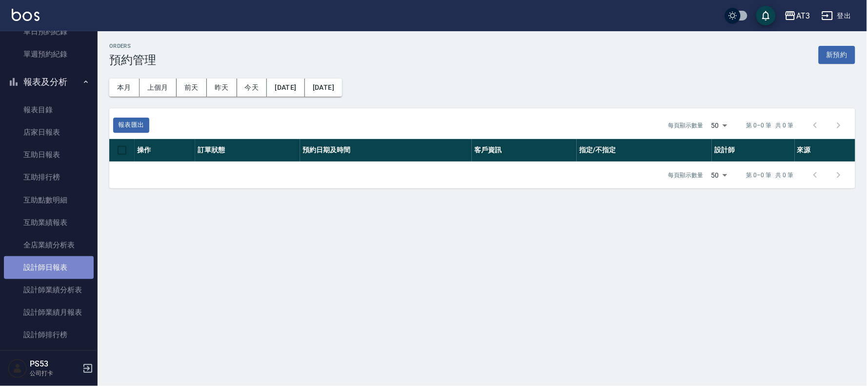  I want to click on p: 公司打卡, so click(55, 373).